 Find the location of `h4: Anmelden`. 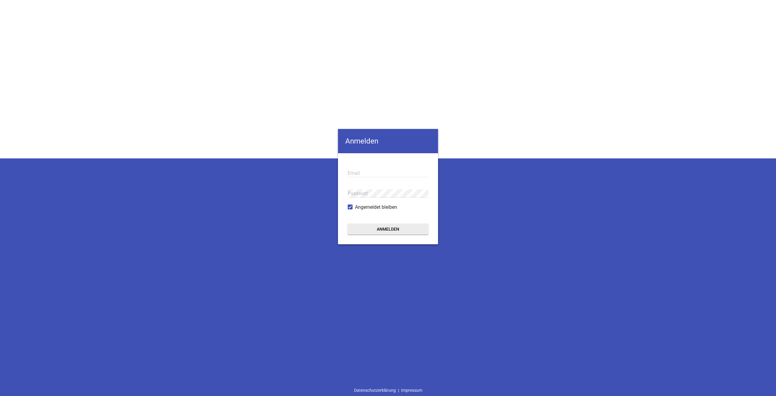

h4: Anmelden is located at coordinates (388, 141).